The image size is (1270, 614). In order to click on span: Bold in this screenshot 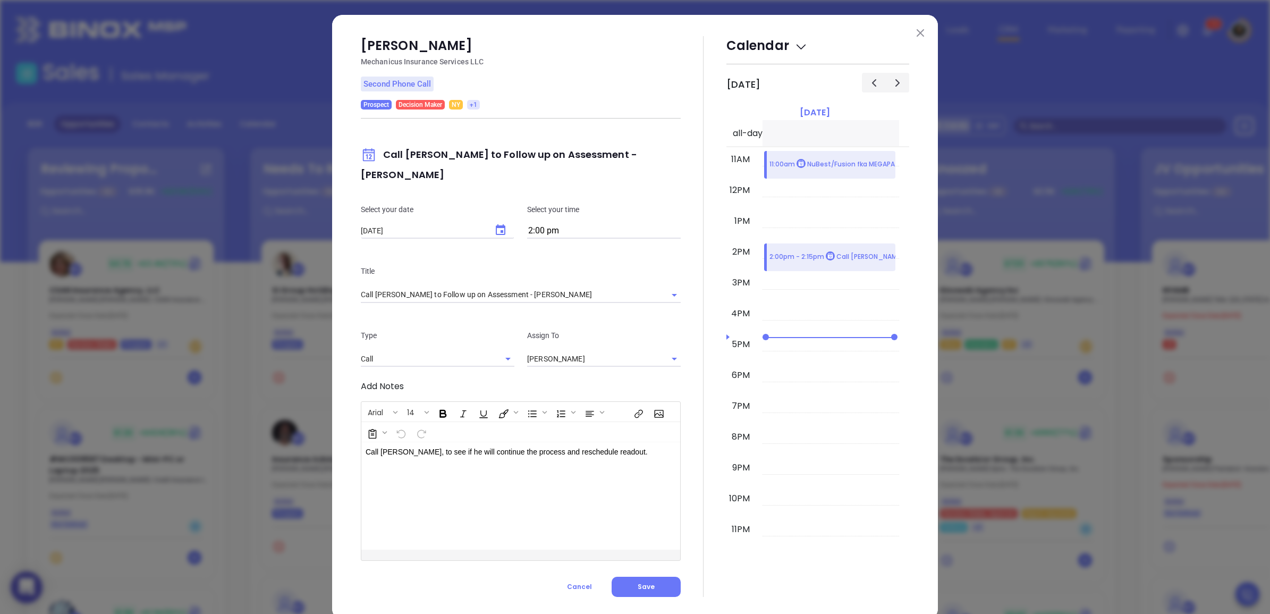, I will do `click(442, 412)`.